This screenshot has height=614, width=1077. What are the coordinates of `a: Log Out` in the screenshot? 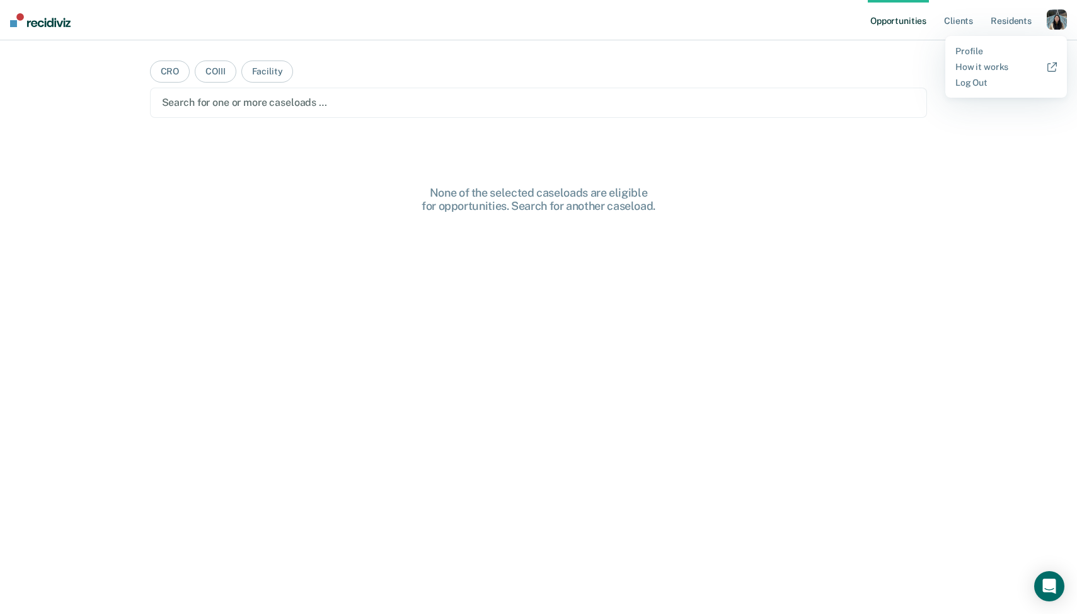 It's located at (1006, 83).